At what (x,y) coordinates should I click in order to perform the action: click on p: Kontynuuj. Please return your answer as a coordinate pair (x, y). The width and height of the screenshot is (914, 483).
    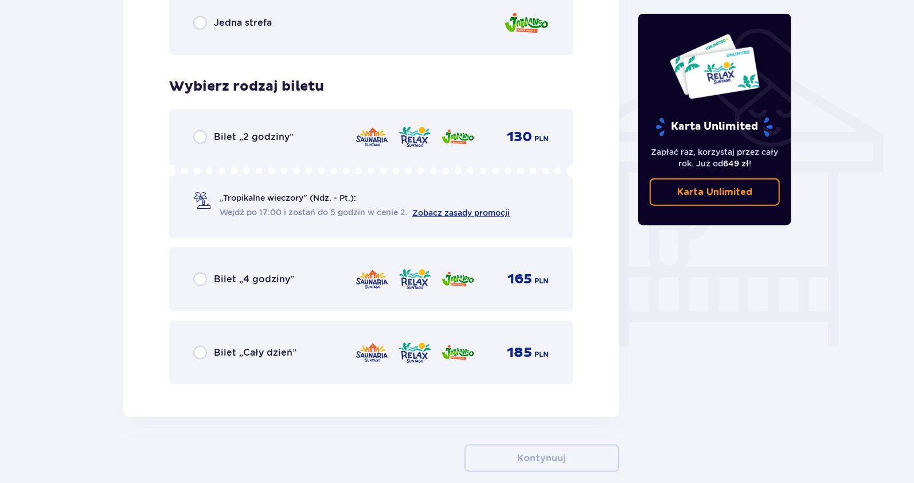
    Looking at the image, I should click on (542, 458).